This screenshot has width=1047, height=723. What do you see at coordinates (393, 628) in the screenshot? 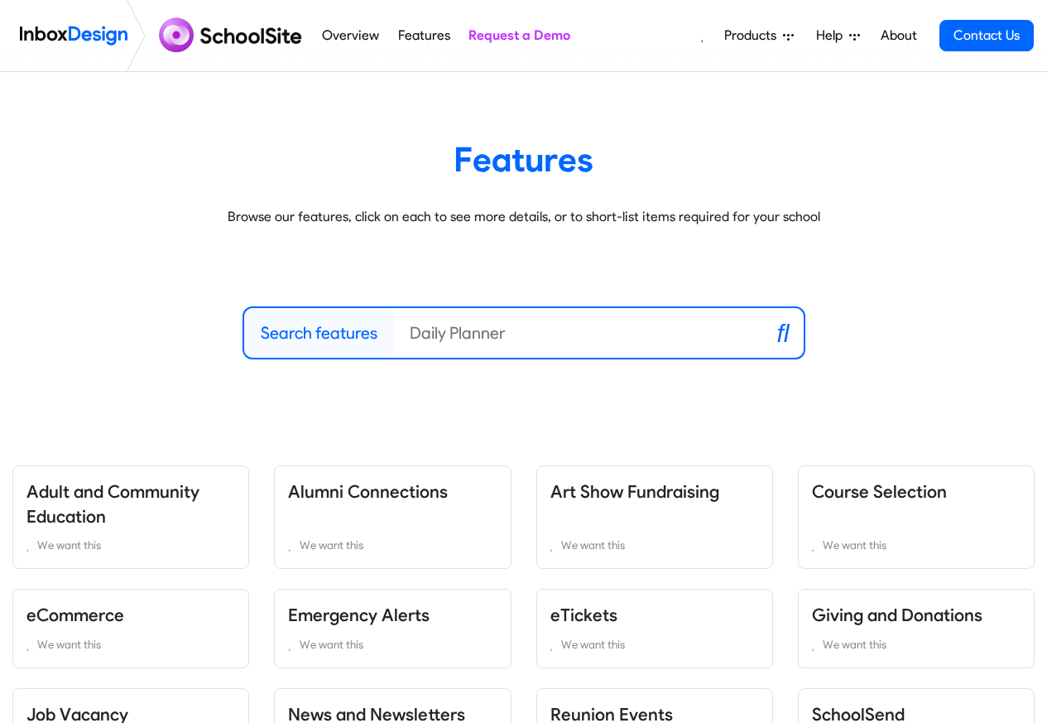
I see `div: Emergency Alerts` at bounding box center [393, 628].